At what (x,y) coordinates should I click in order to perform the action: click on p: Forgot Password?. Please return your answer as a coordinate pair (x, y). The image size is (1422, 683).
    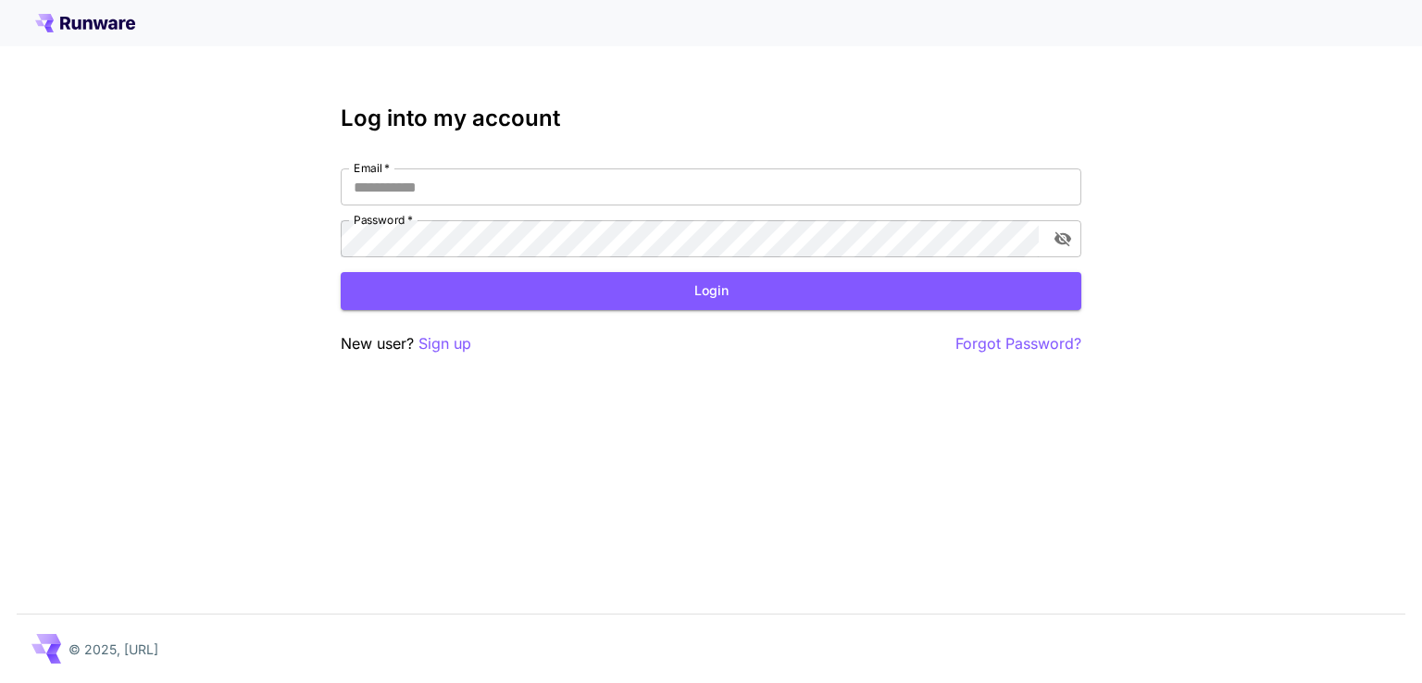
    Looking at the image, I should click on (1018, 343).